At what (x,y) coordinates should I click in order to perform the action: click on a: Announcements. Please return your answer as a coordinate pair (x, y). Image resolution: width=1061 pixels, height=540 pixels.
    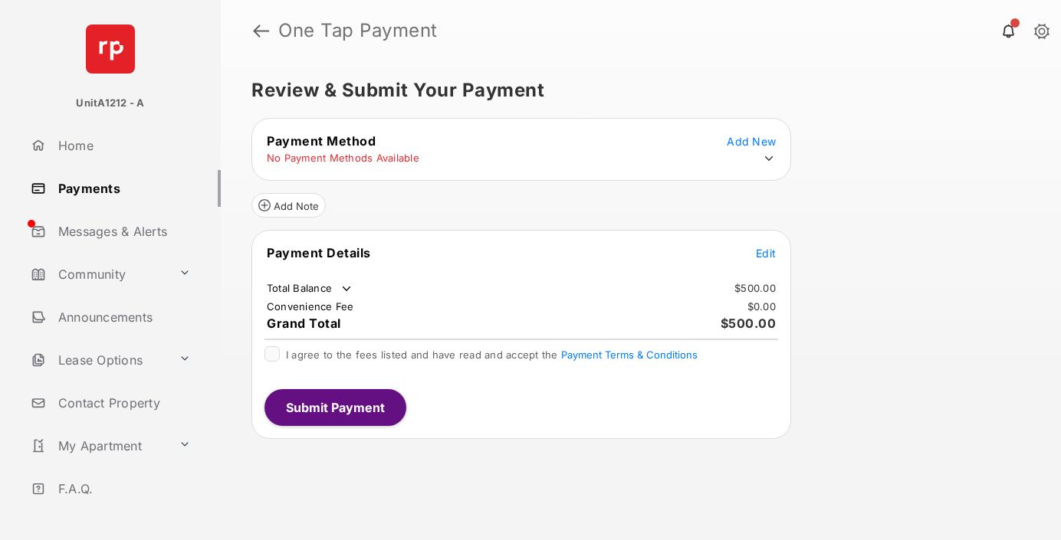
    Looking at the image, I should click on (123, 317).